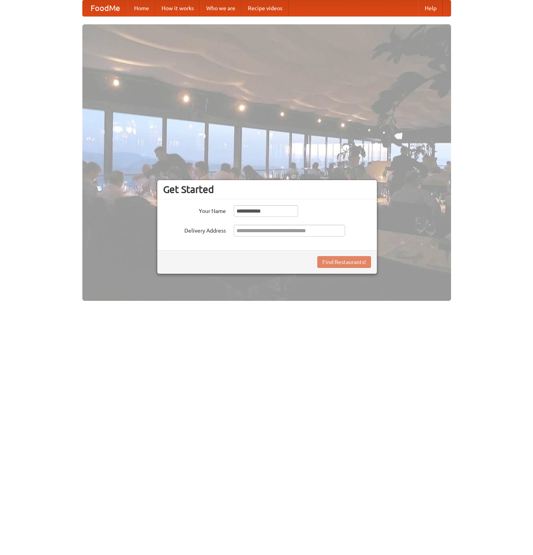 This screenshot has height=555, width=533. Describe the element at coordinates (221, 8) in the screenshot. I see `a: Who we are` at that location.